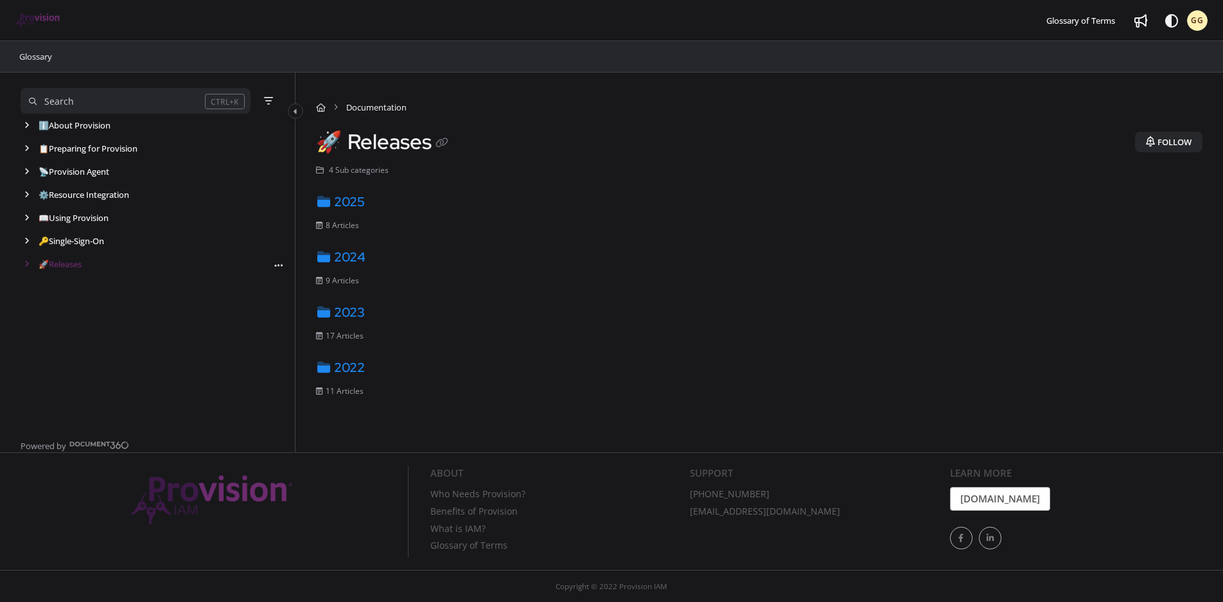  Describe the element at coordinates (84, 195) in the screenshot. I see `a: Resource Integration` at that location.